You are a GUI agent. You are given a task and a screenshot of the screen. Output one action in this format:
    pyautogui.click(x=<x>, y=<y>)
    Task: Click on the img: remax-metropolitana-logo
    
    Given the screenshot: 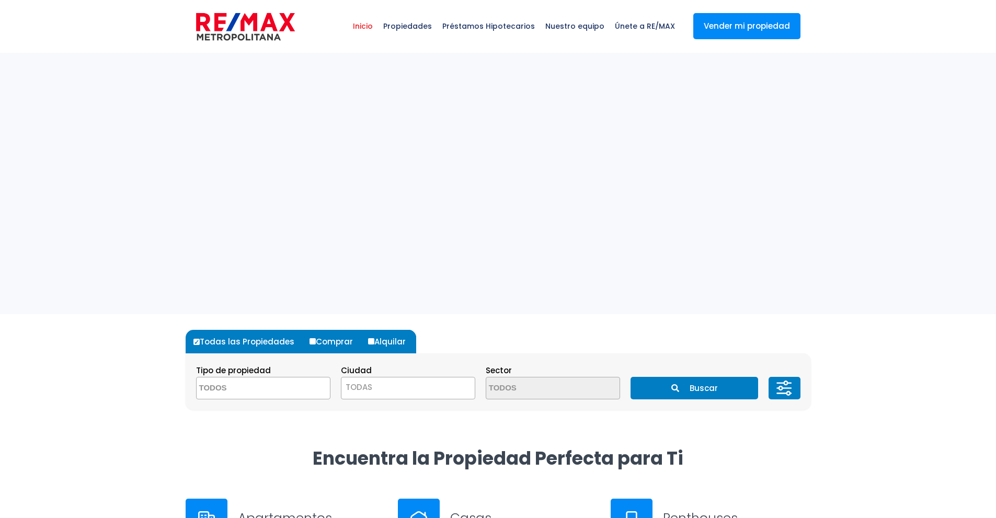 What is the action you would take?
    pyautogui.click(x=245, y=27)
    